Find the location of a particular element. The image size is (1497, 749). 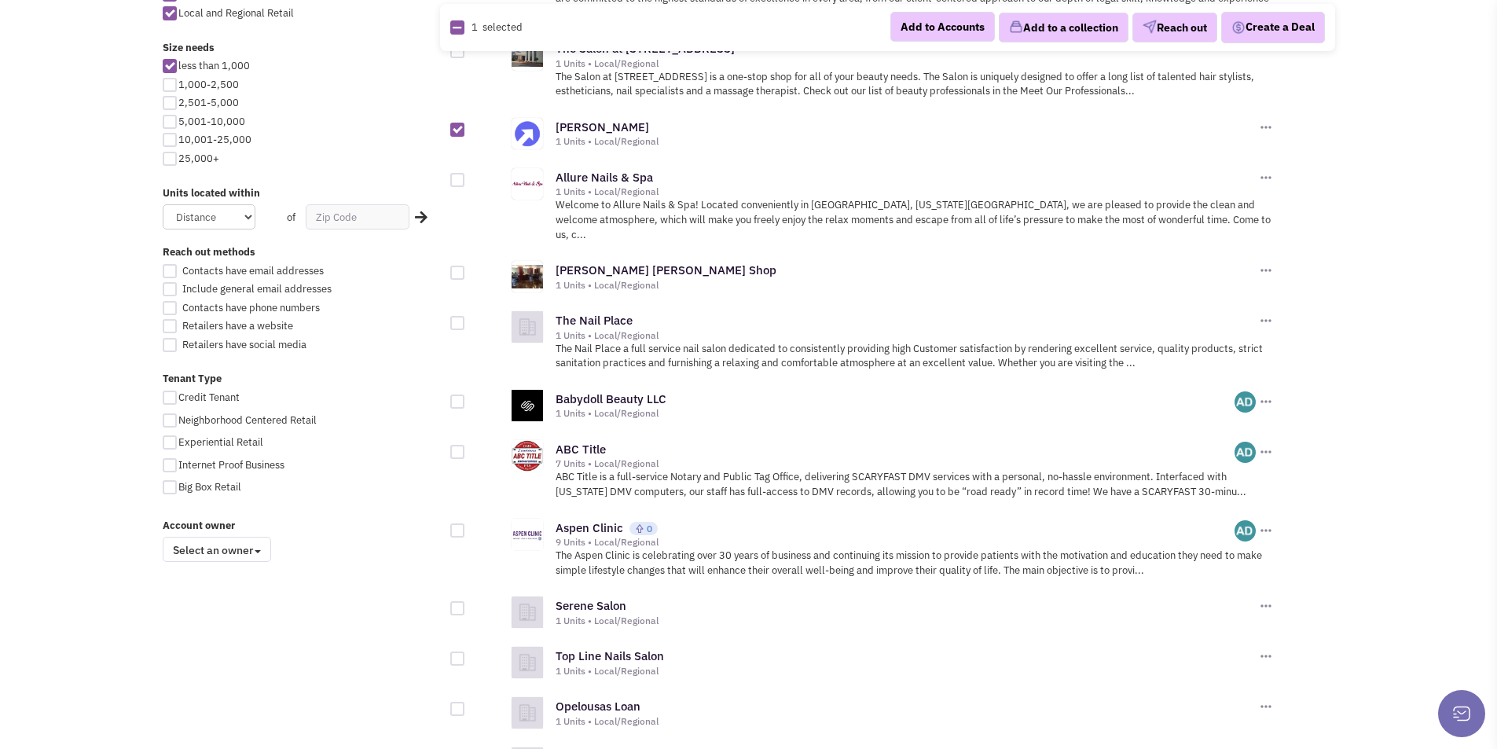

img: Rectangle.png is located at coordinates (457, 28).